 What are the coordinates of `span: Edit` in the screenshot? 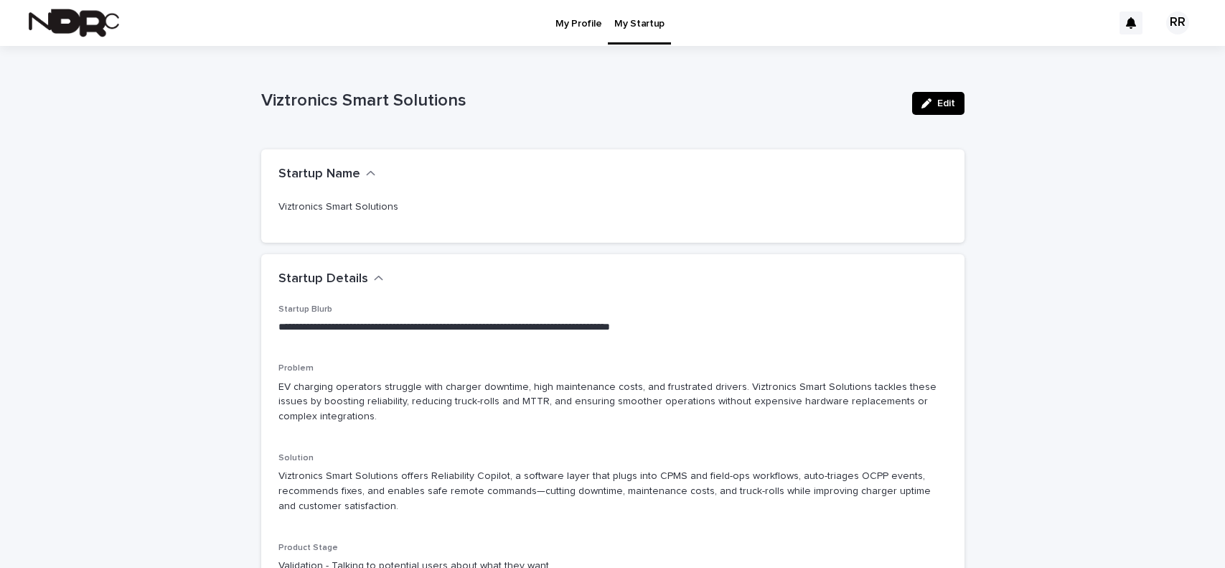 It's located at (946, 103).